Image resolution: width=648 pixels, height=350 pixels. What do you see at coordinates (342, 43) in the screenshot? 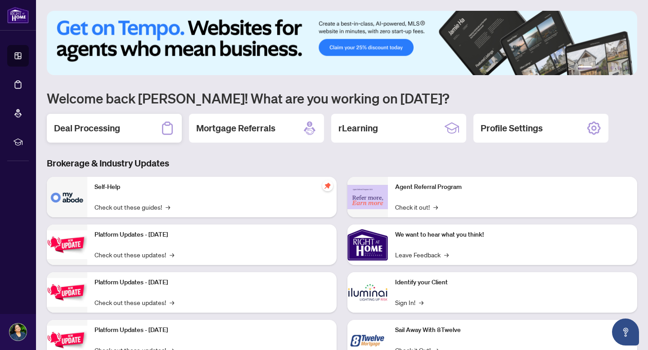
I see `img: Slide 0` at bounding box center [342, 43].